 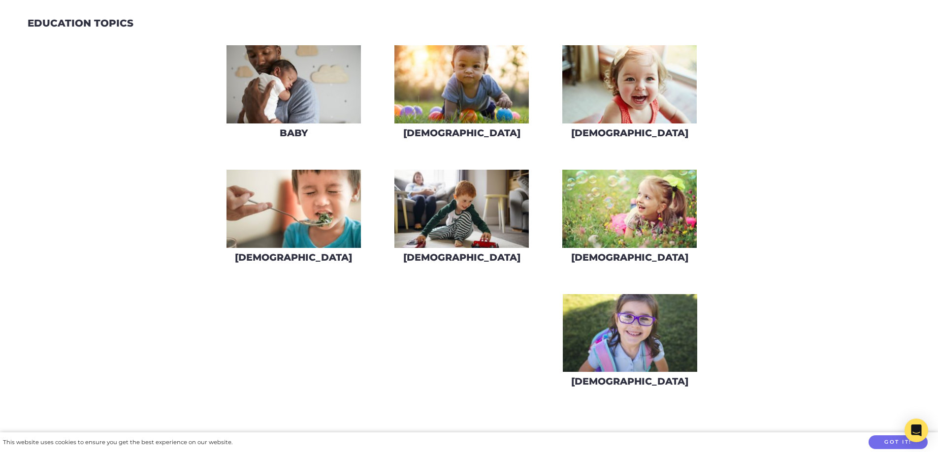 I want to click on img: iStock-609791422_super-275x160.jpg, so click(x=630, y=333).